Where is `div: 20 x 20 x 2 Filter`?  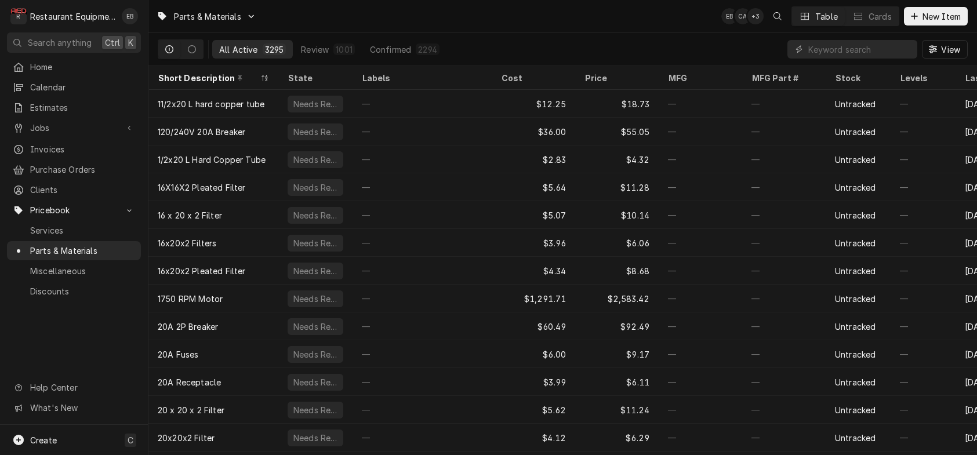 div: 20 x 20 x 2 Filter is located at coordinates (191, 410).